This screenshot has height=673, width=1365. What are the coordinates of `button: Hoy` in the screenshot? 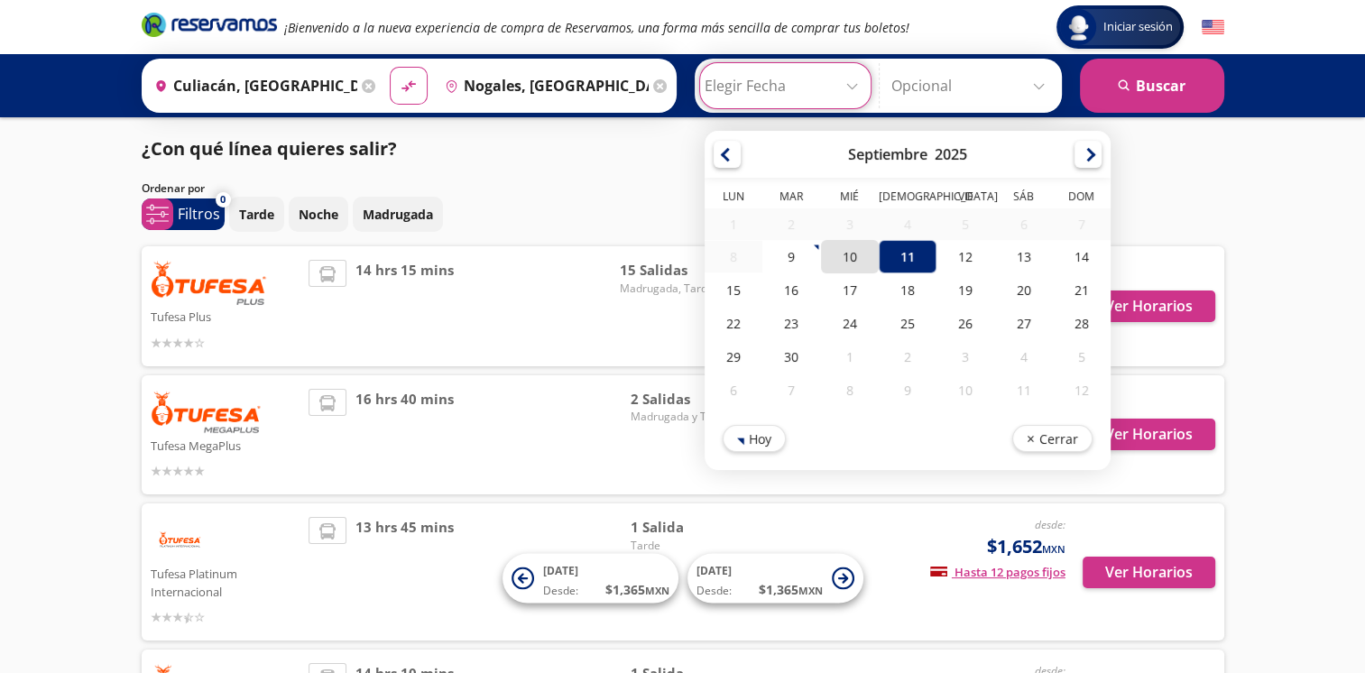 It's located at (754, 438).